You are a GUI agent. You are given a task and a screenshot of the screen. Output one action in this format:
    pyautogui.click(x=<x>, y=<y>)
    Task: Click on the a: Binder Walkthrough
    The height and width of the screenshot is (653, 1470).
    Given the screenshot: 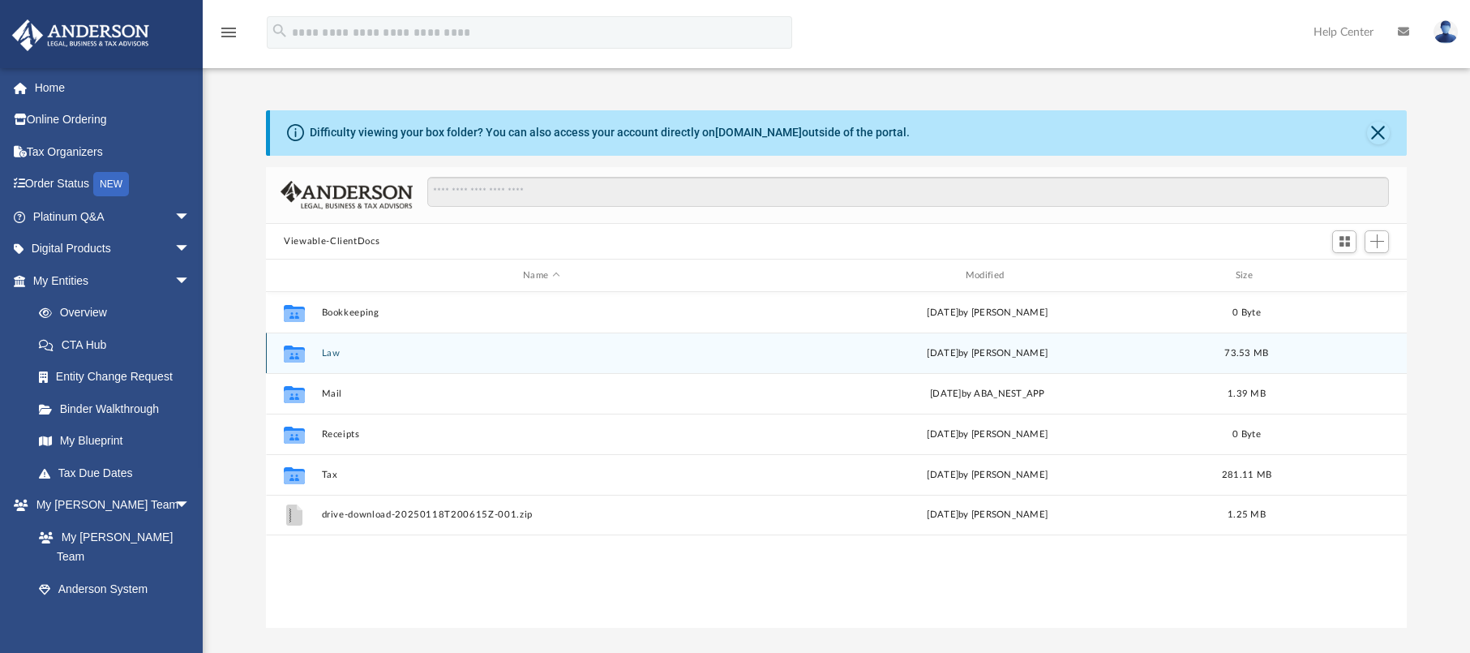 What is the action you would take?
    pyautogui.click(x=118, y=409)
    